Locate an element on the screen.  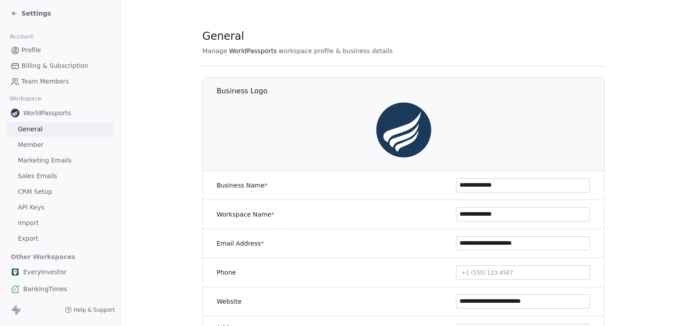
a: Help & Support is located at coordinates (90, 310).